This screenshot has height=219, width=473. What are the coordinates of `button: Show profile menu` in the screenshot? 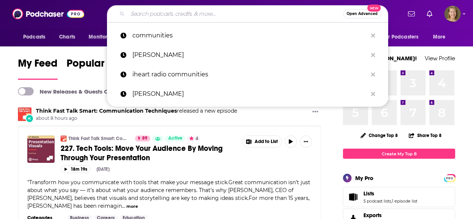 It's located at (453, 14).